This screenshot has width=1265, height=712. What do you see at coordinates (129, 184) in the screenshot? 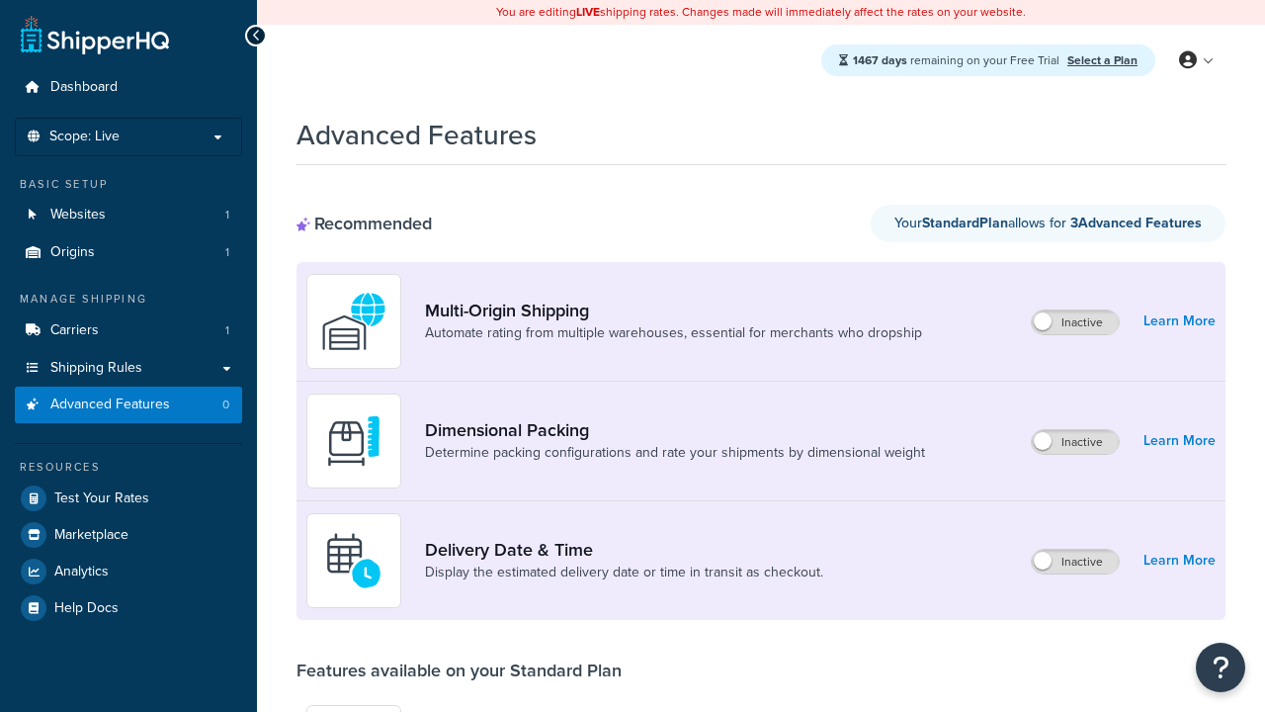
I see `div: Basic Setup` at bounding box center [129, 184].